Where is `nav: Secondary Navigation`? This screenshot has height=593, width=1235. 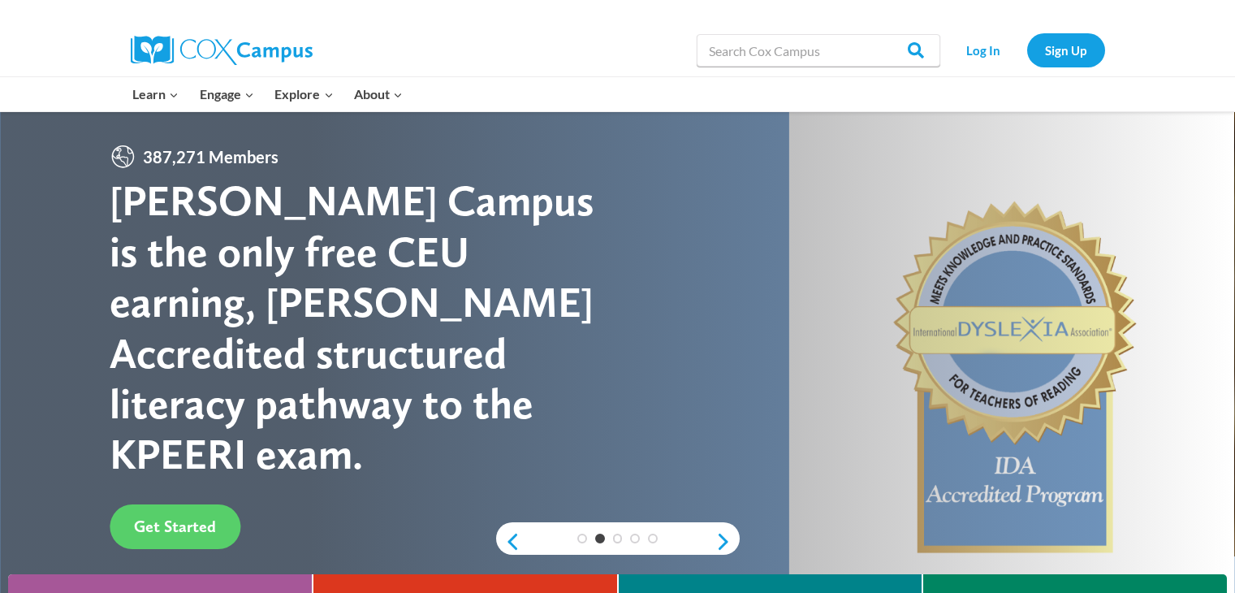 nav: Secondary Navigation is located at coordinates (1026, 50).